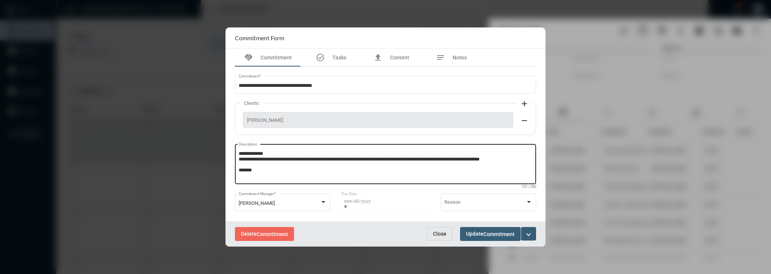 Image resolution: width=771 pixels, height=274 pixels. What do you see at coordinates (528, 235) in the screenshot?
I see `mat-icon: expand_more` at bounding box center [528, 235].